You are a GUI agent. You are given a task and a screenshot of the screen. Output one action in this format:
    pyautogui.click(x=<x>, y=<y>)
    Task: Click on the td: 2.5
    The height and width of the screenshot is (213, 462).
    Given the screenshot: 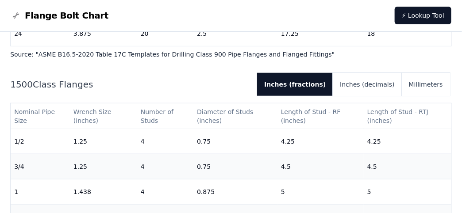 What is the action you would take?
    pyautogui.click(x=235, y=33)
    